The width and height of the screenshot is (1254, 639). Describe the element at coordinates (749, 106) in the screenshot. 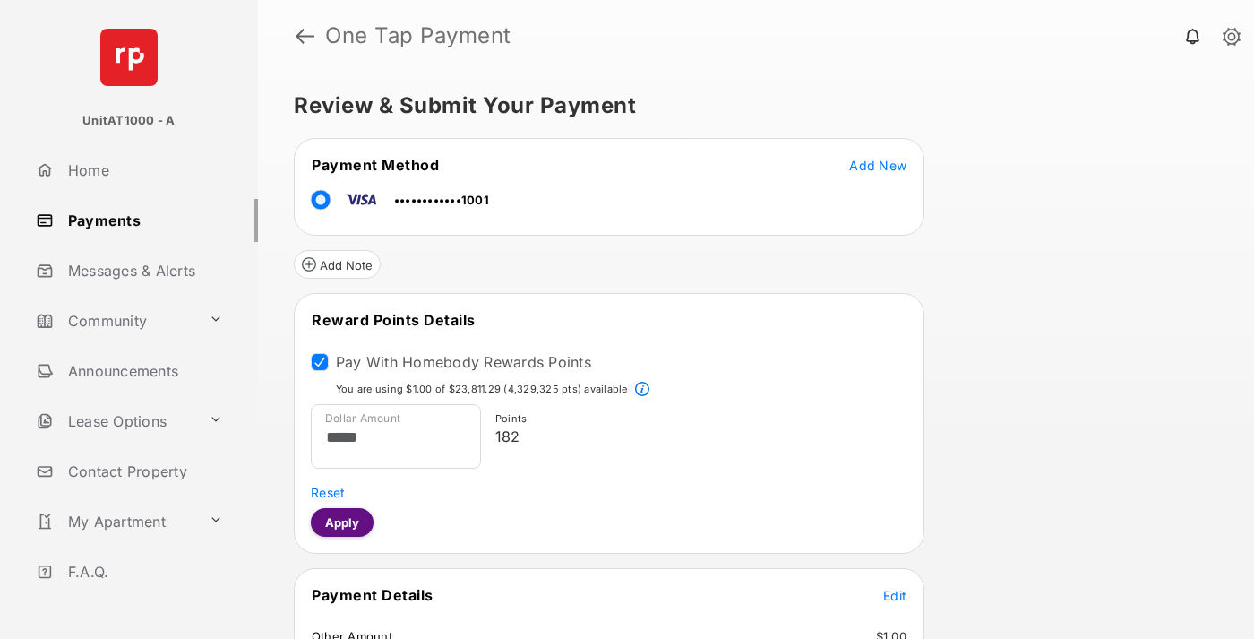

I see `h5: Review & Submit Your Payment` at that location.